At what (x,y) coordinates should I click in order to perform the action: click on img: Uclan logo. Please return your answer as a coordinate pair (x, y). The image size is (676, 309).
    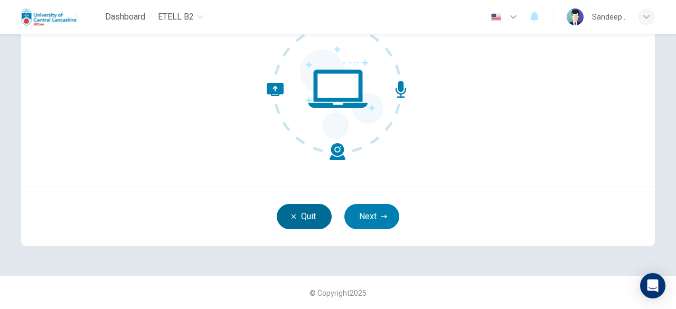
    Looking at the image, I should click on (49, 17).